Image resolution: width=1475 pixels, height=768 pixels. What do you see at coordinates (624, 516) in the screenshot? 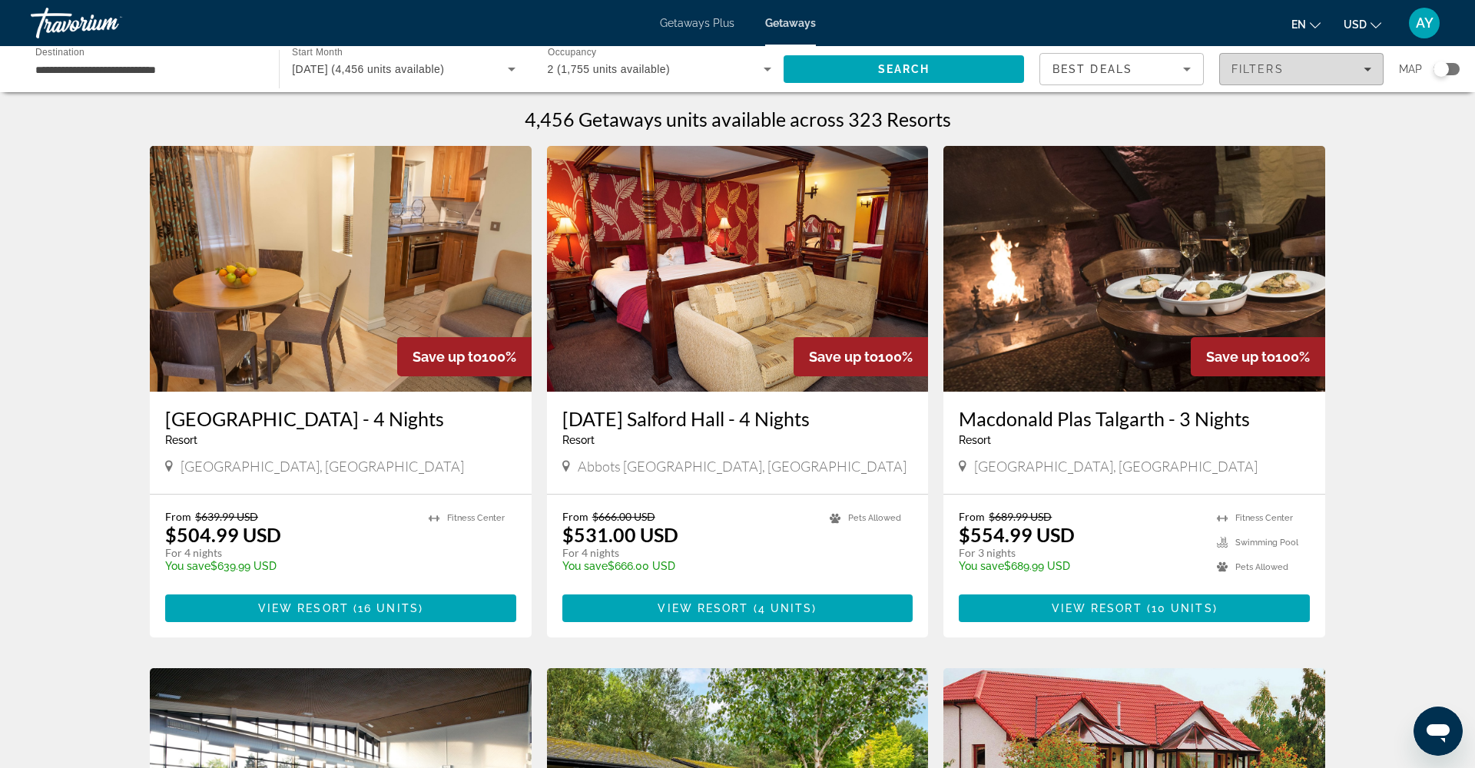
I see `span: $666.00 USD` at bounding box center [624, 516].